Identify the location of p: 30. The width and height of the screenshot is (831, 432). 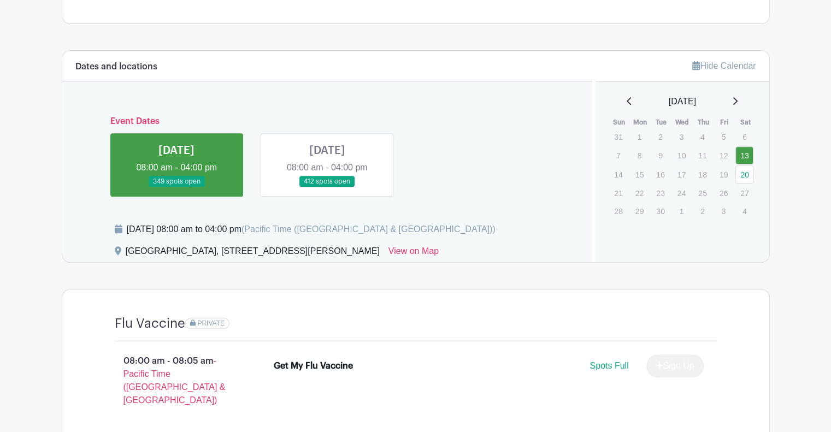
(660, 211).